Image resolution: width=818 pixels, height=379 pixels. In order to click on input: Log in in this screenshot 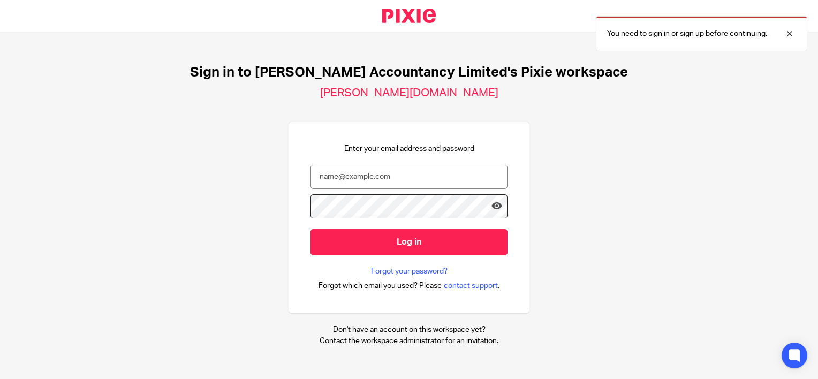, I will do `click(409, 242)`.